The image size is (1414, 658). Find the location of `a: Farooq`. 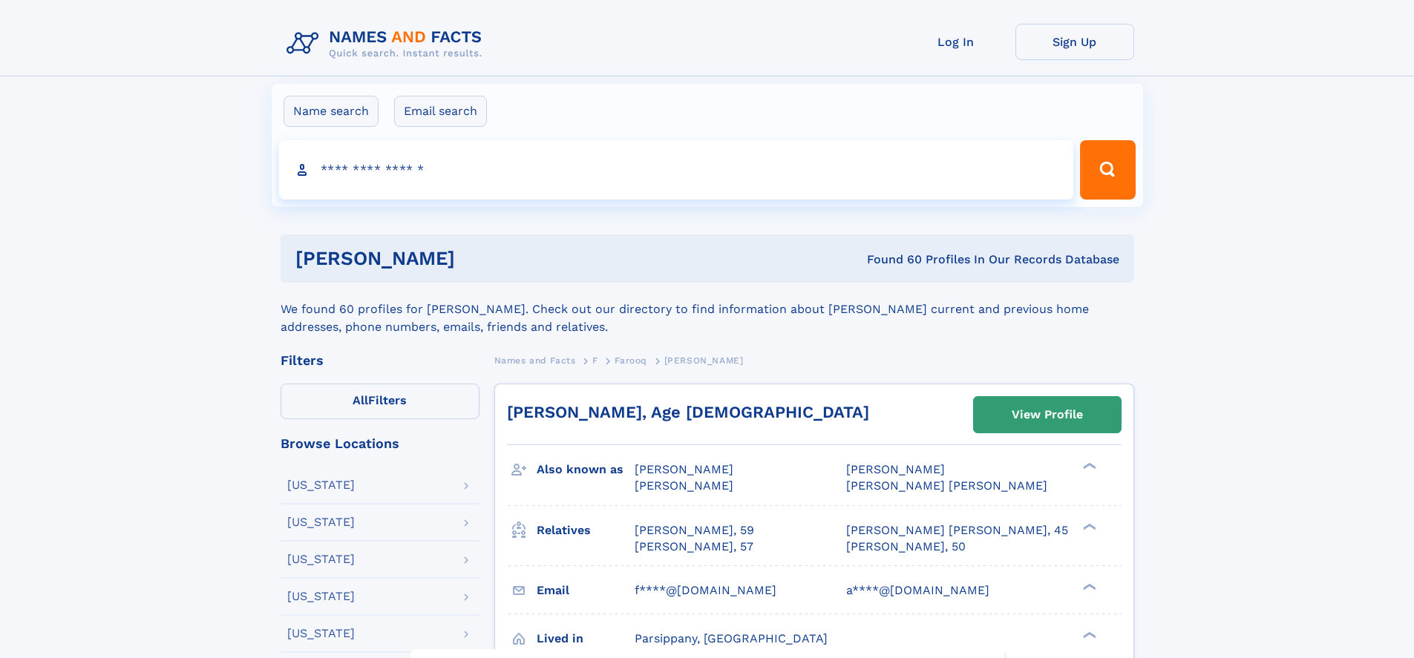

a: Farooq is located at coordinates (631, 360).